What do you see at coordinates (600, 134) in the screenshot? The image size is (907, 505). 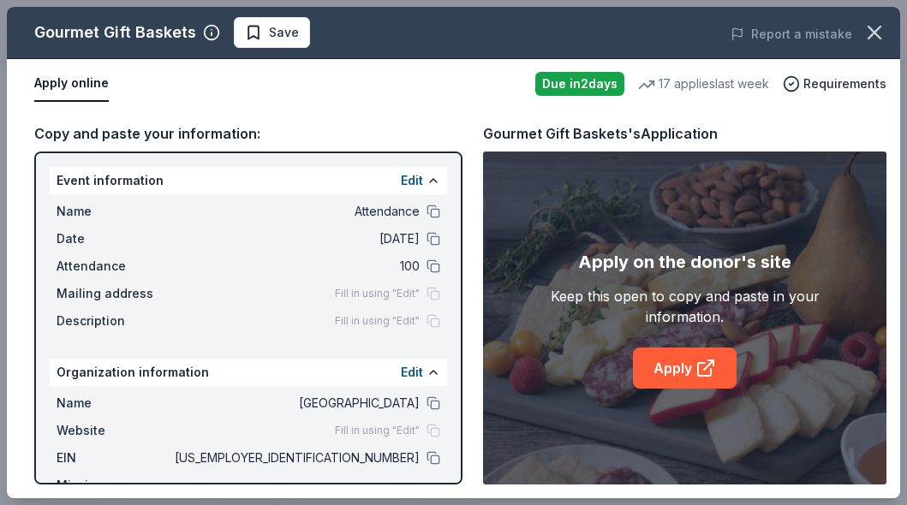 I see `div: Gourmet Gift Baskets's Application` at bounding box center [600, 134].